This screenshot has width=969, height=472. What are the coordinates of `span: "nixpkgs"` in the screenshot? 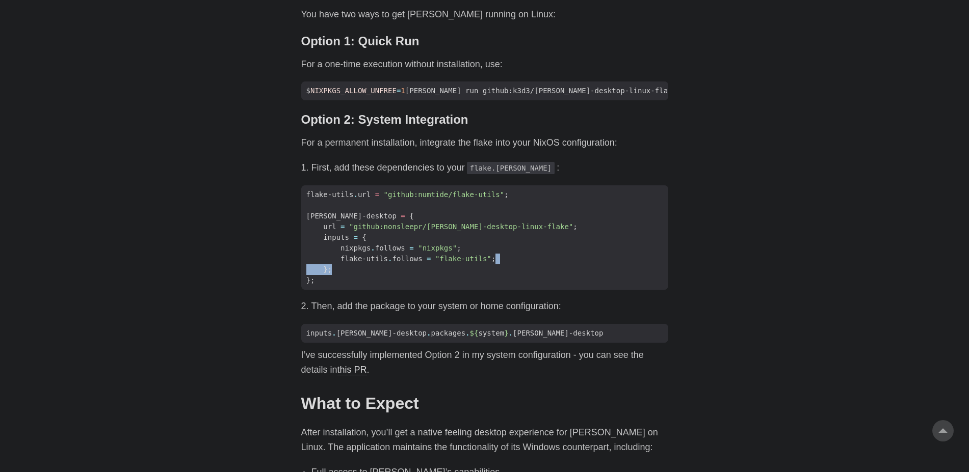 It's located at (437, 248).